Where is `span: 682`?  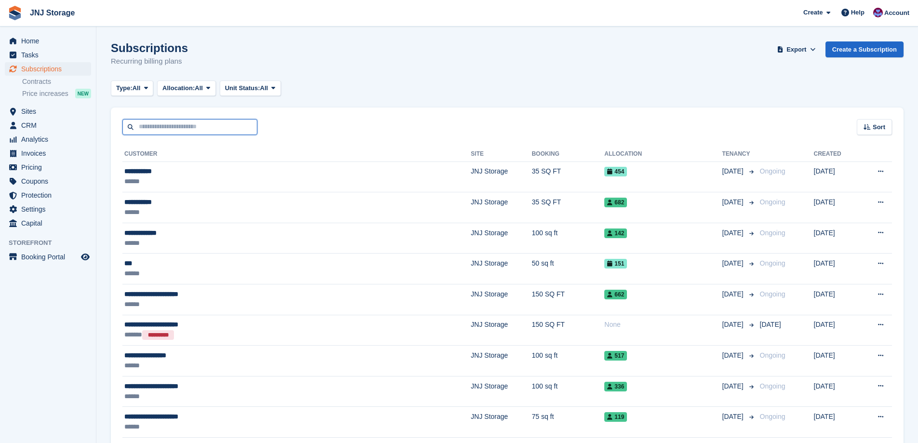
span: 682 is located at coordinates (616, 202).